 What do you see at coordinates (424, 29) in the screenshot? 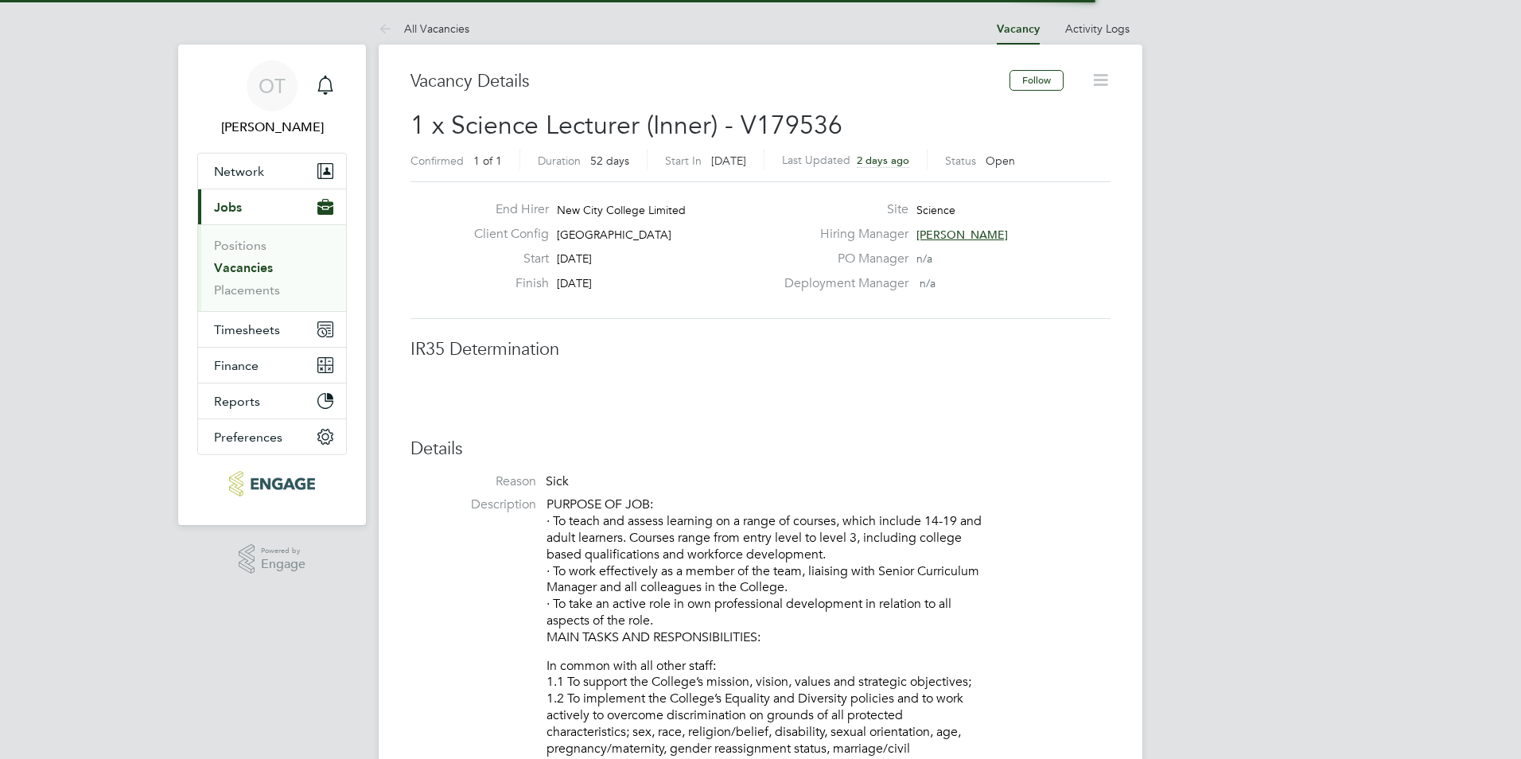
I see `a: All Vacancies` at bounding box center [424, 29].